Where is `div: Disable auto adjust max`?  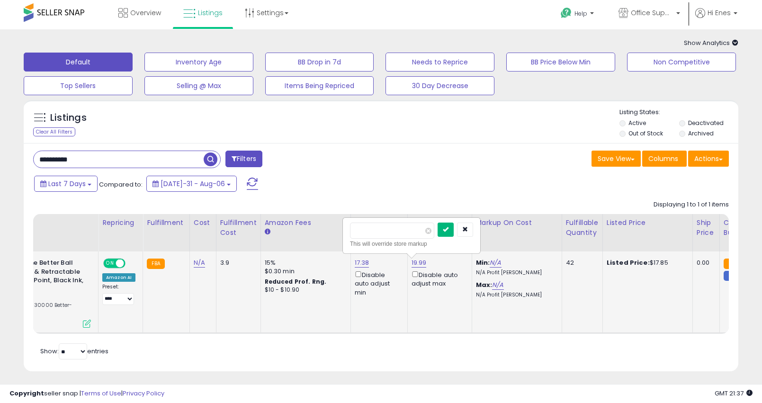
div: Disable auto adjust max is located at coordinates (438, 279).